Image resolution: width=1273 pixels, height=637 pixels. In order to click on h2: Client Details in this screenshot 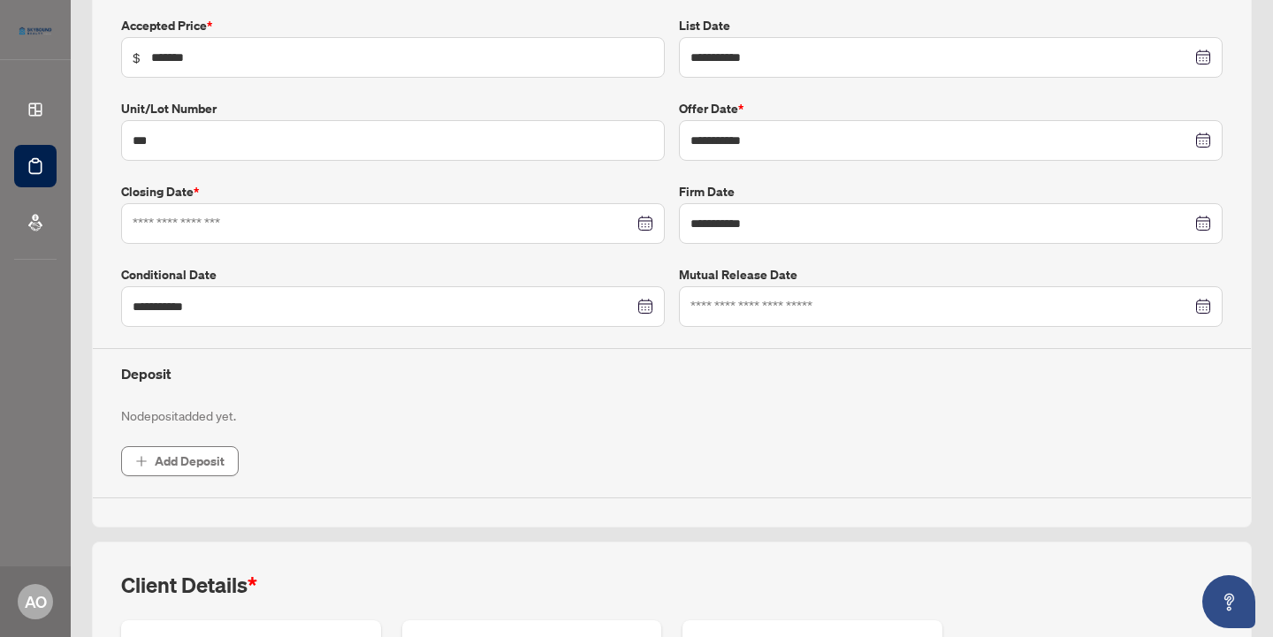, I will do `click(189, 585)`.